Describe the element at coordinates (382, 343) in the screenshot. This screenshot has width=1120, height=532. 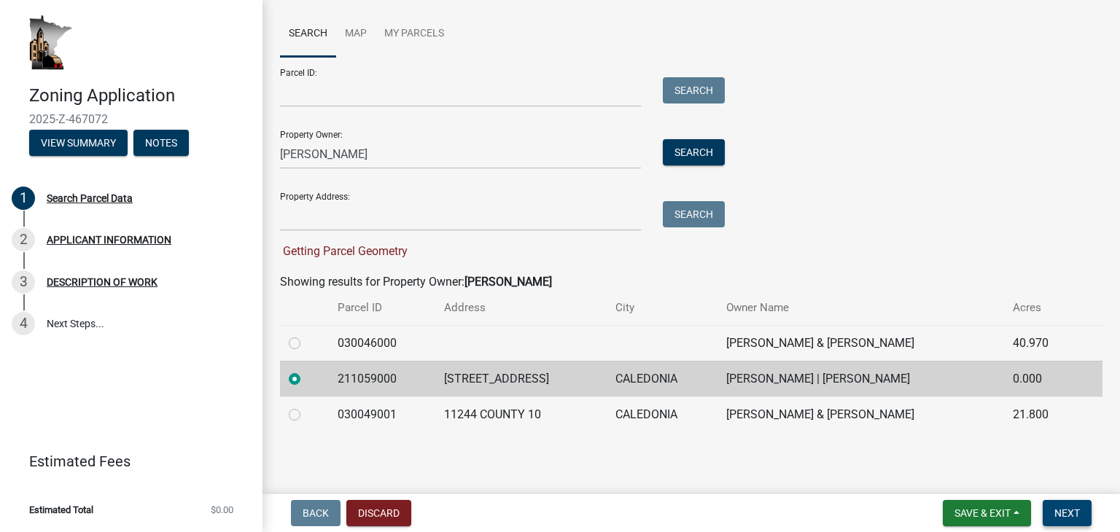
I see `td: 030046000` at that location.